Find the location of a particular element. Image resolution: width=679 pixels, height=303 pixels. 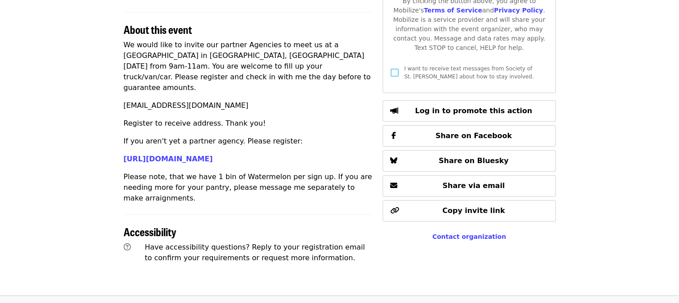

button: Share on Facebook is located at coordinates (468, 136).